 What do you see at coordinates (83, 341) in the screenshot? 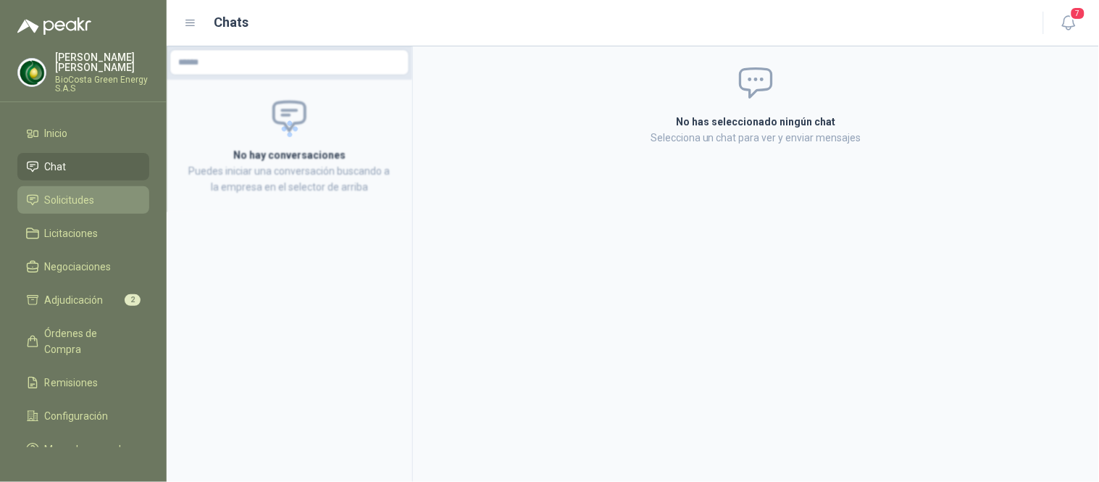
I see `a: Órdenes de Compra` at bounding box center [83, 341].